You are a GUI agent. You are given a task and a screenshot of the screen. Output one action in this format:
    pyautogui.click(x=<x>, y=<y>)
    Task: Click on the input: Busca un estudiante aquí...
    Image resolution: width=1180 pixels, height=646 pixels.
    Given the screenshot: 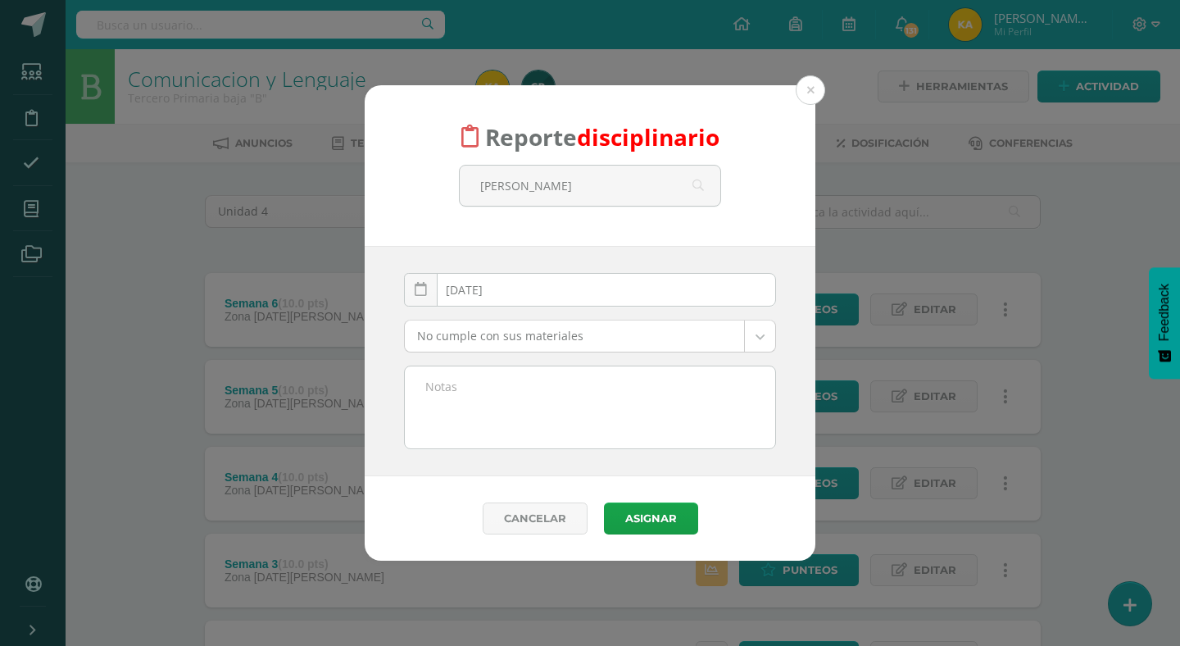 What is the action you would take?
    pyautogui.click(x=590, y=185)
    